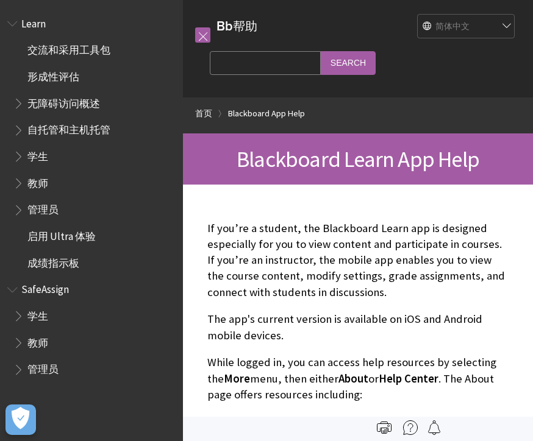 The image size is (533, 441). Describe the element at coordinates (348, 63) in the screenshot. I see `input: Search` at that location.